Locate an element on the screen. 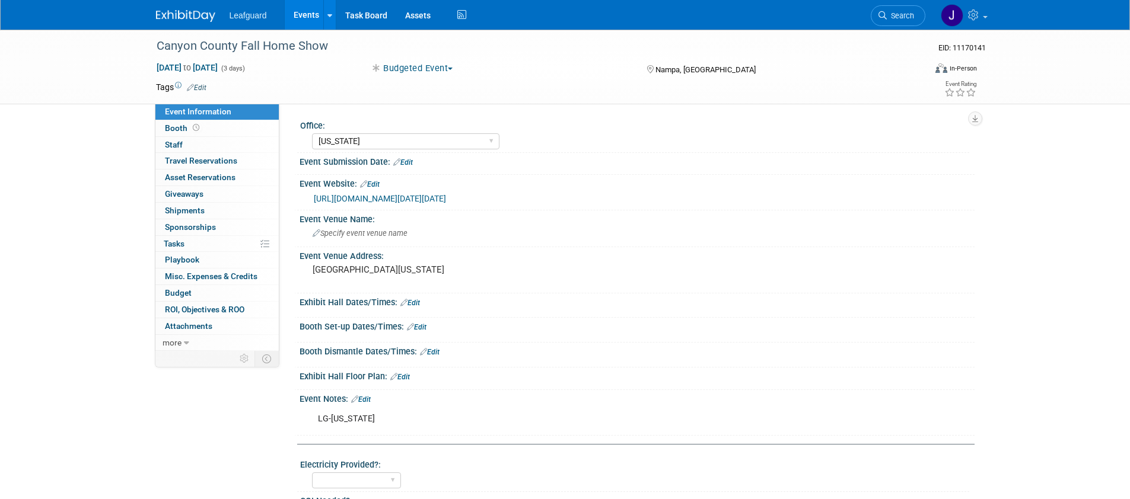 The image size is (1130, 499). span: Leafguard is located at coordinates (248, 15).